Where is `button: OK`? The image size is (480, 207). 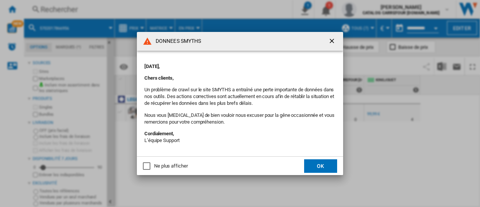 button: OK is located at coordinates (321, 166).